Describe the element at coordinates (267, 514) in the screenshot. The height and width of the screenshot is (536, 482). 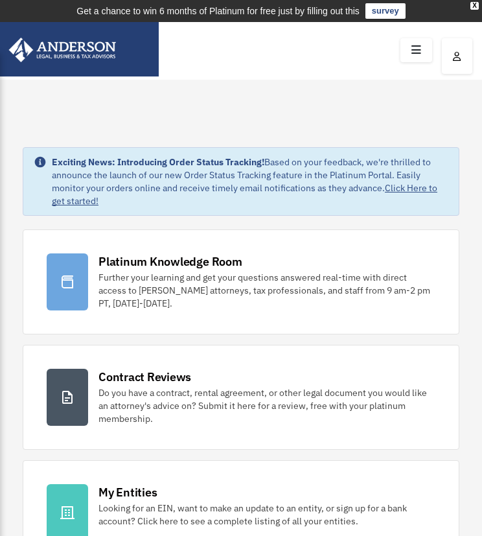
I see `div: Looking for an EIN, want to make an update to an entity, or sign up for a bank account? Click her...` at that location.